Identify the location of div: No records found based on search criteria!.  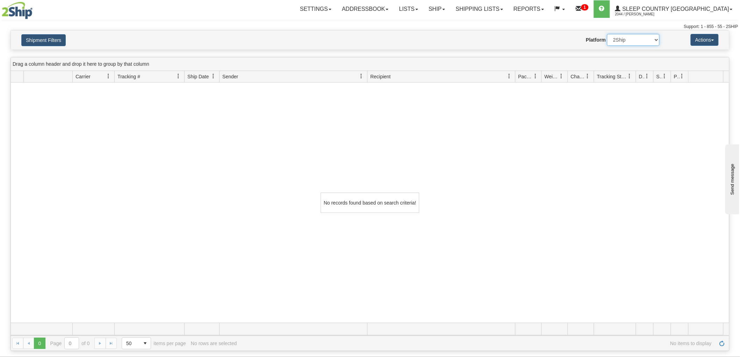
(370, 203).